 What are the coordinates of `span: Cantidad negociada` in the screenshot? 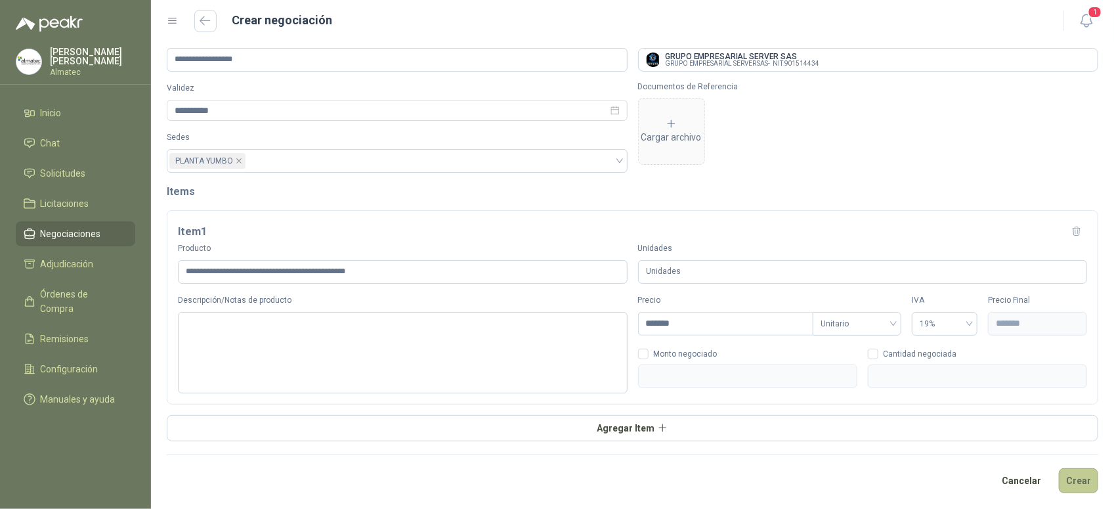 It's located at (920, 354).